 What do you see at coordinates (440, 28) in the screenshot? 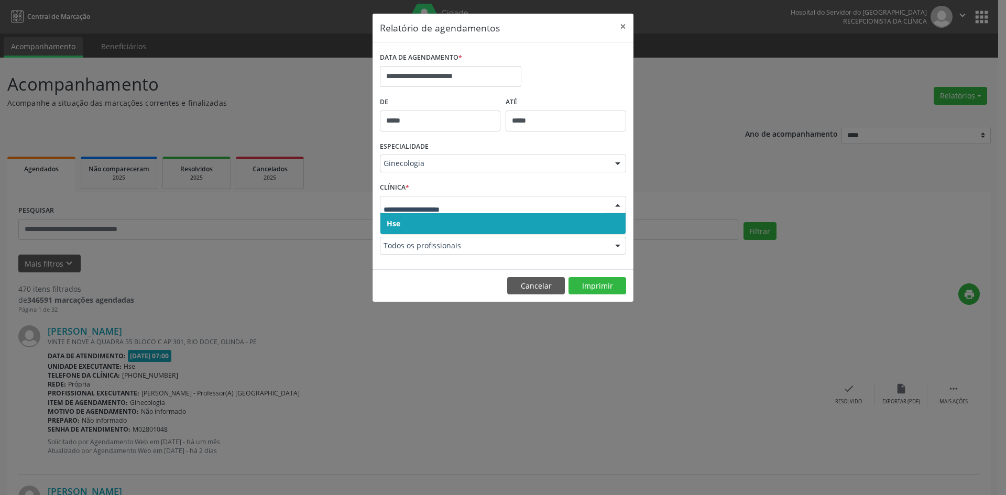
I see `h5: Relatório de agendamentos` at bounding box center [440, 28].